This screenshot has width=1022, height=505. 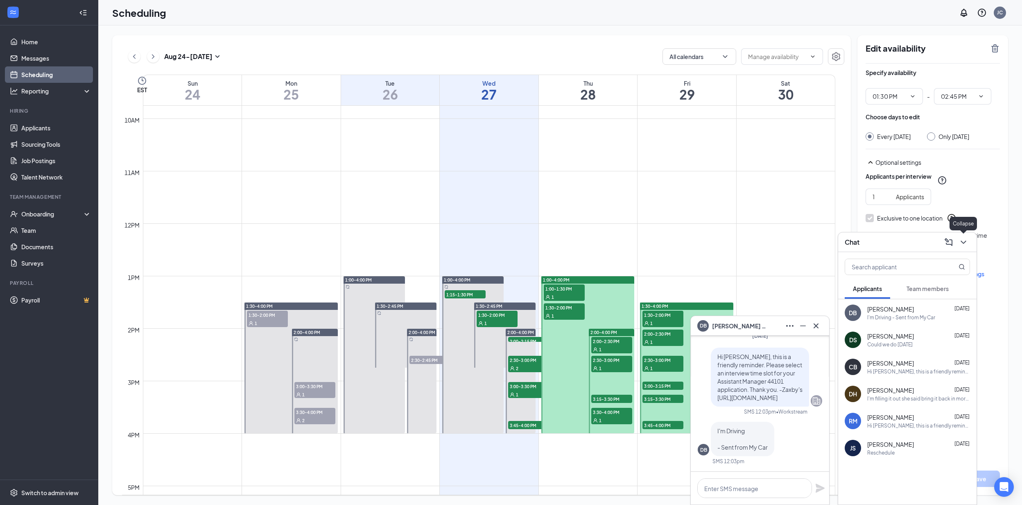 What do you see at coordinates (134, 435) in the screenshot?
I see `div: 4pm` at bounding box center [134, 435].